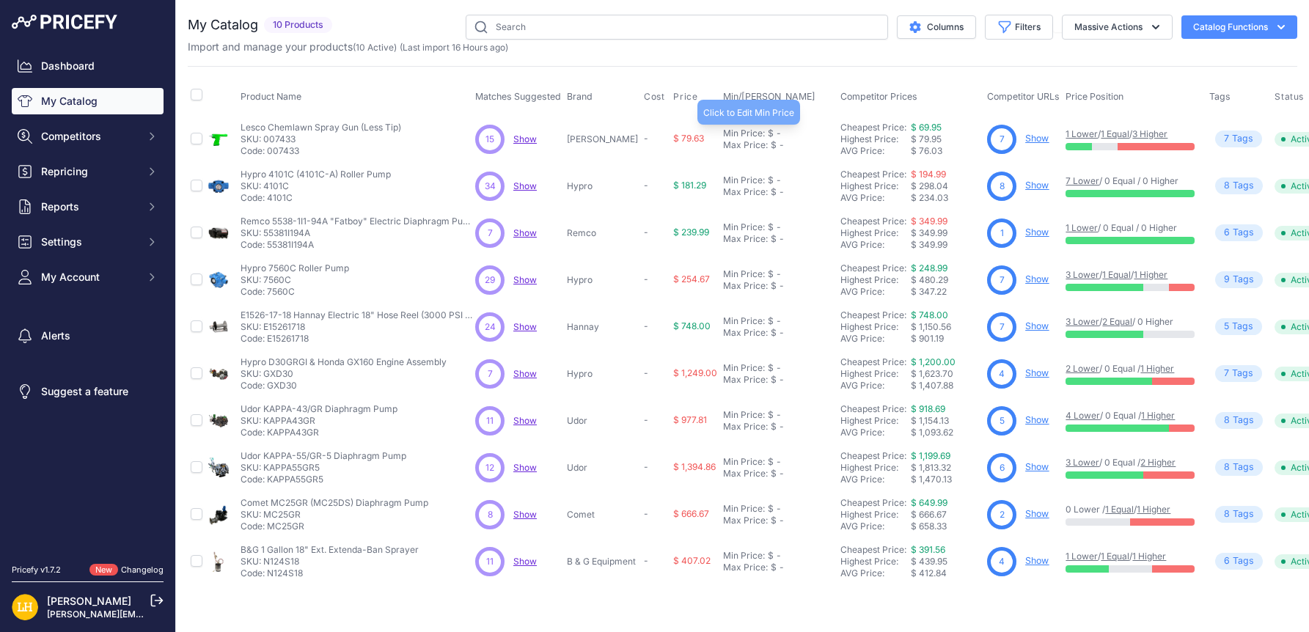  What do you see at coordinates (1023, 96) in the screenshot?
I see `span: Competitor URLs` at bounding box center [1023, 96].